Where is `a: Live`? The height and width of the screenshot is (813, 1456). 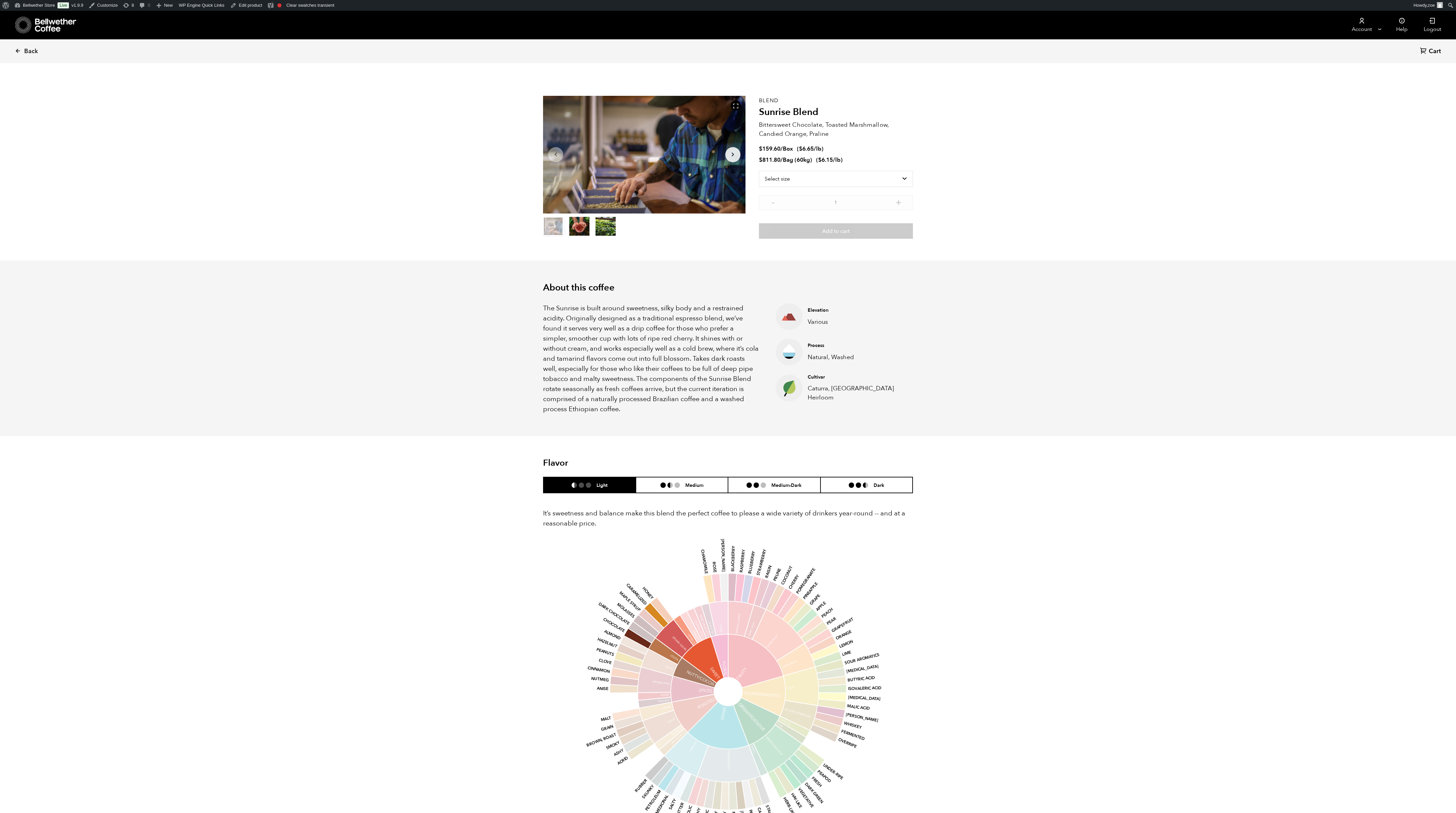 a: Live is located at coordinates (63, 6).